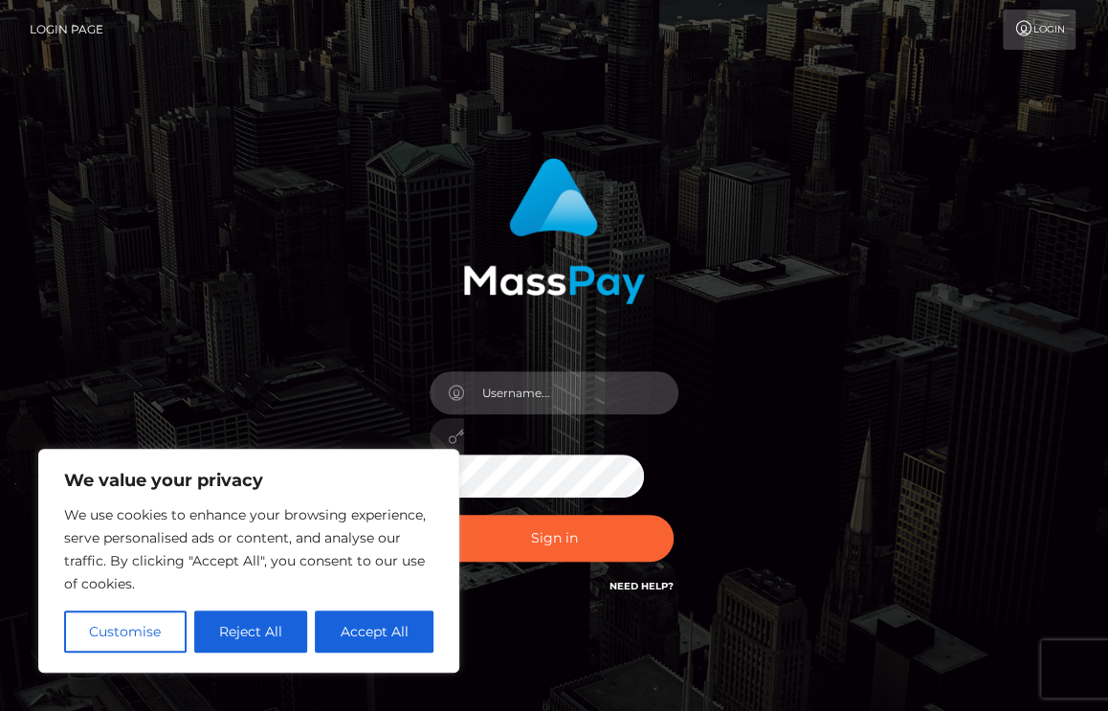  I want to click on button: Sign in, so click(554, 538).